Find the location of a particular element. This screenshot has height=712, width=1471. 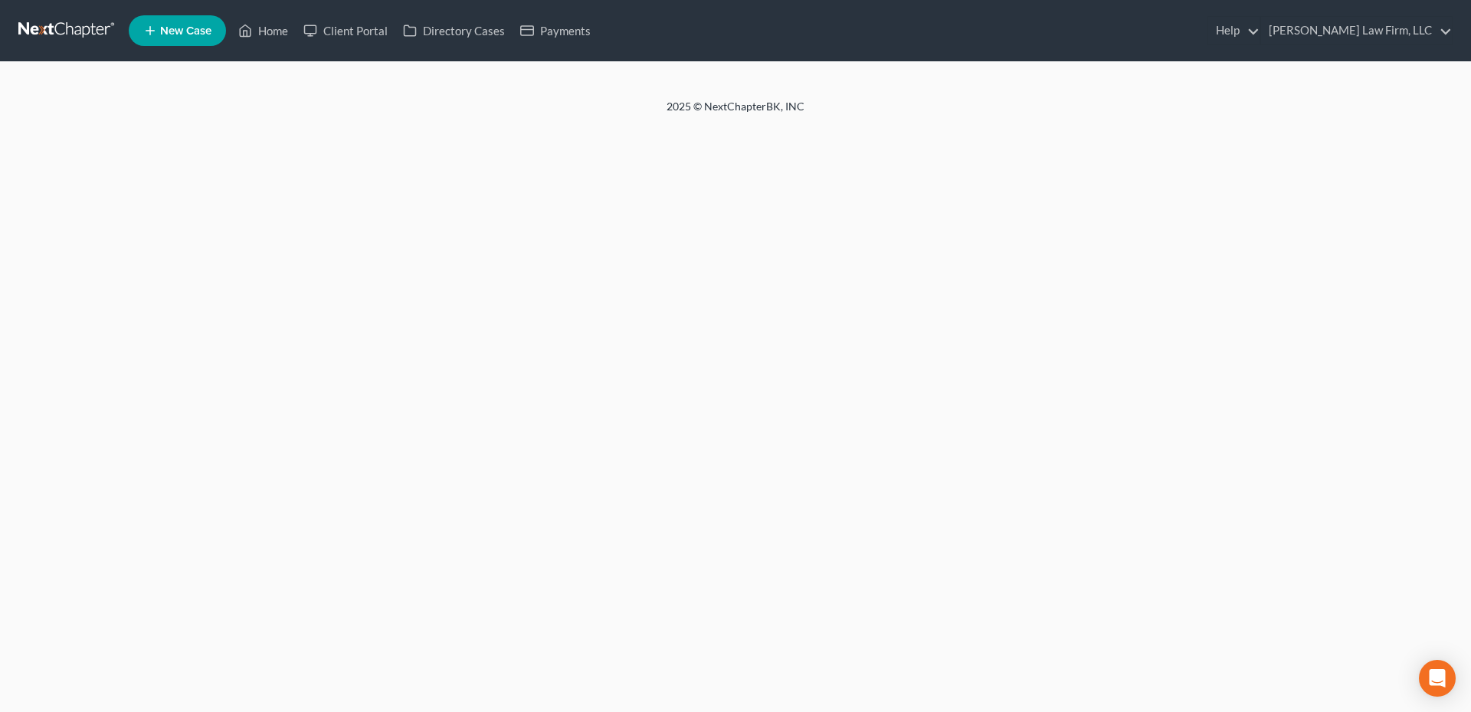

a: Home is located at coordinates (263, 31).